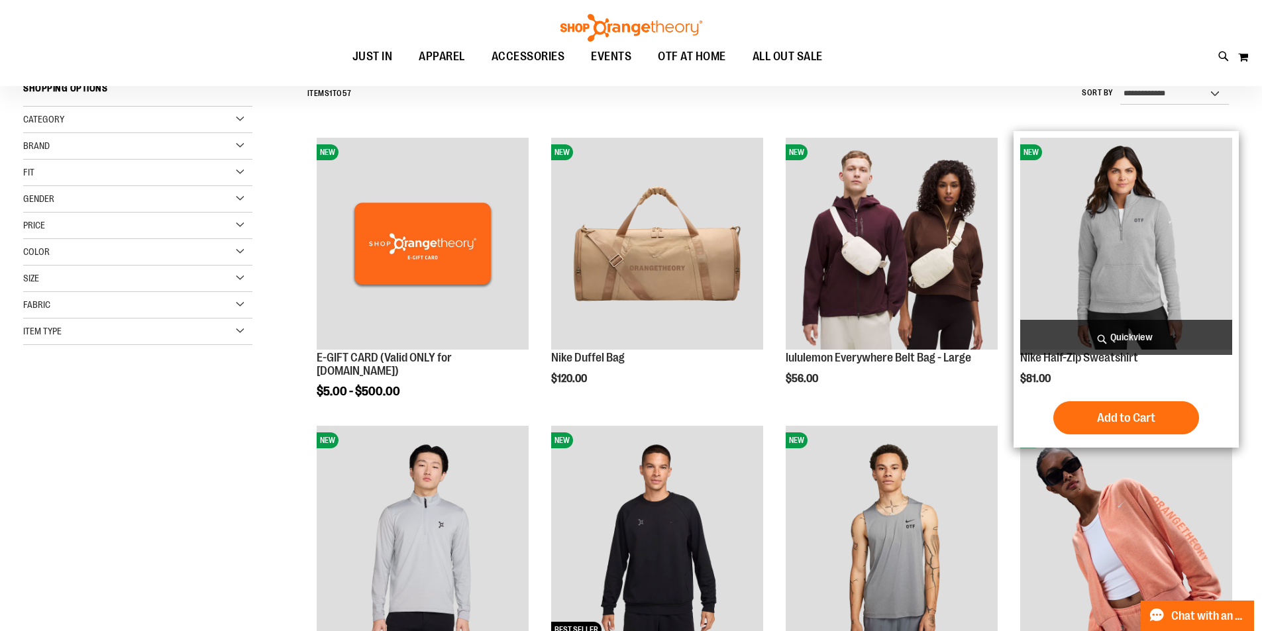  I want to click on strong: Shopping Options, so click(138, 91).